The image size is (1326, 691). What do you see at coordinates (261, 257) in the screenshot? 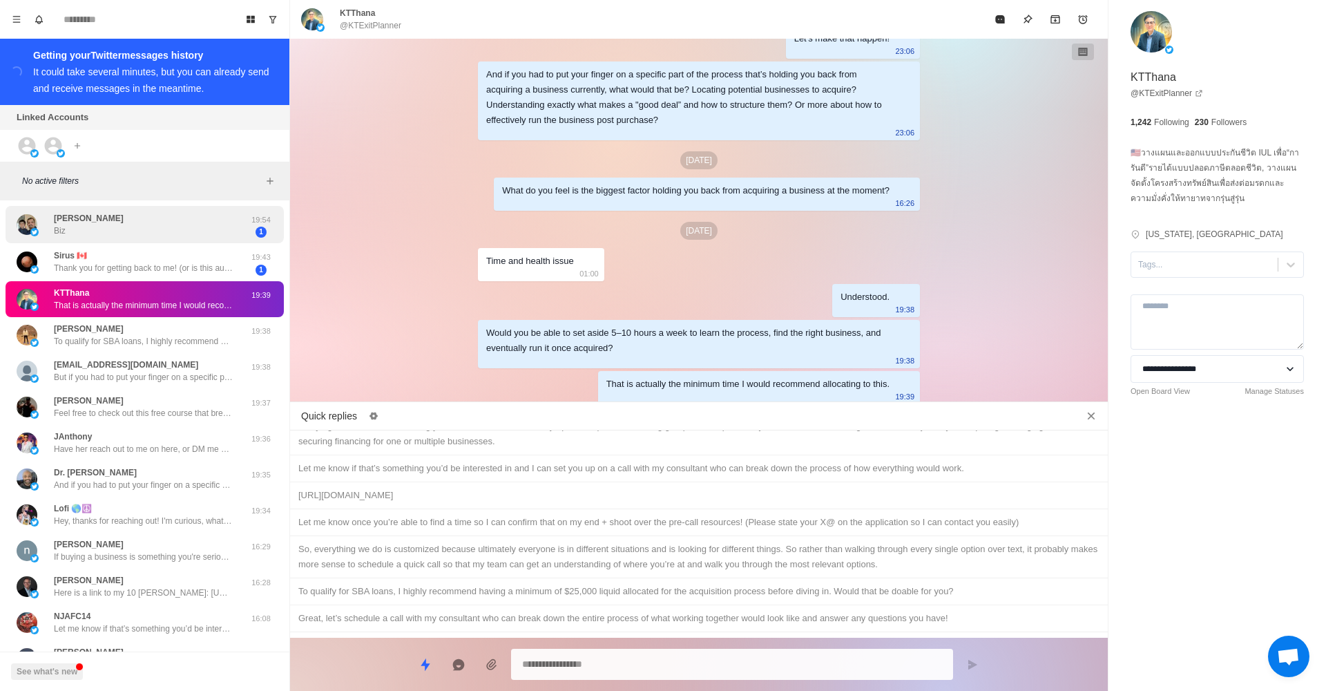
I see `p: 19:43` at bounding box center [261, 257].